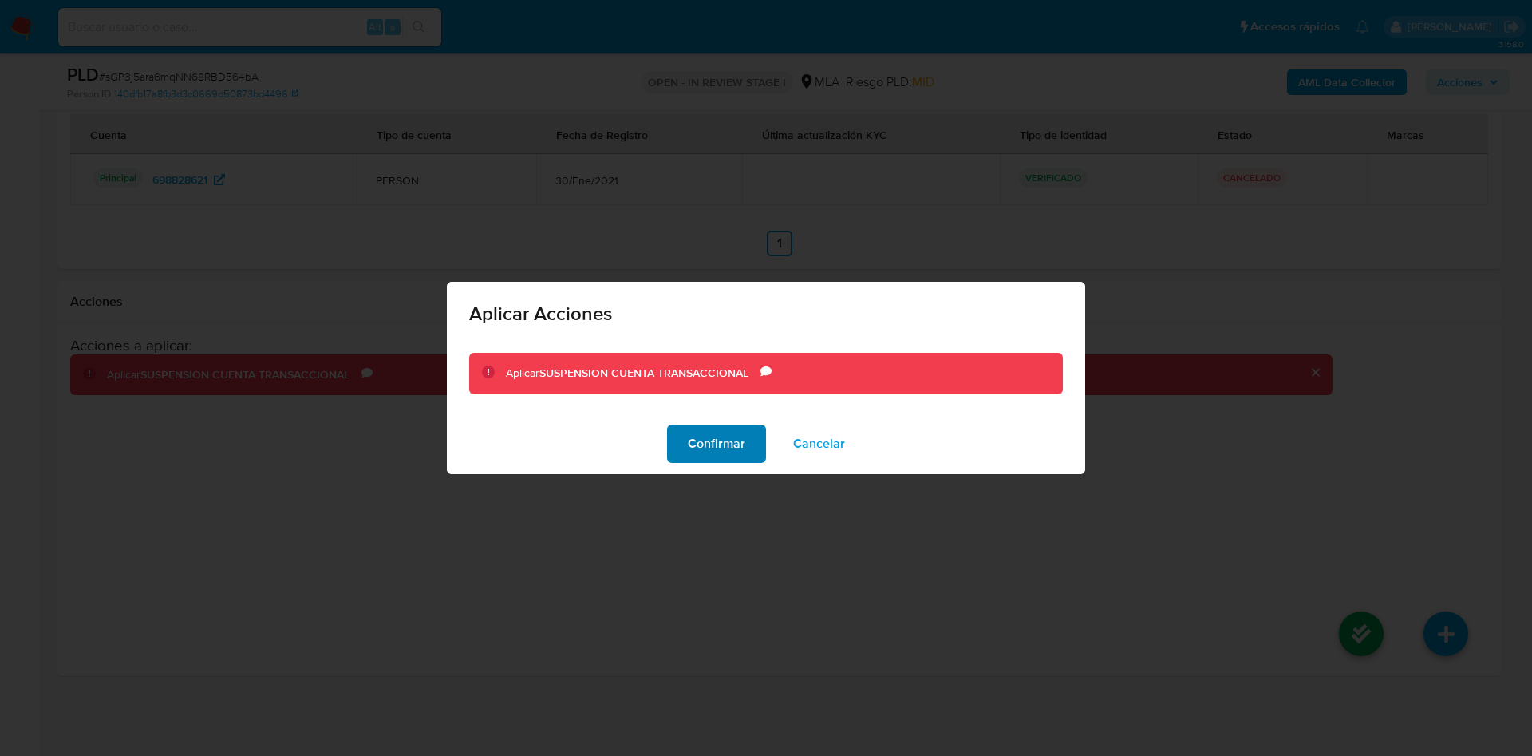 This screenshot has height=756, width=1532. What do you see at coordinates (819, 444) in the screenshot?
I see `button: Cancelar` at bounding box center [819, 444].